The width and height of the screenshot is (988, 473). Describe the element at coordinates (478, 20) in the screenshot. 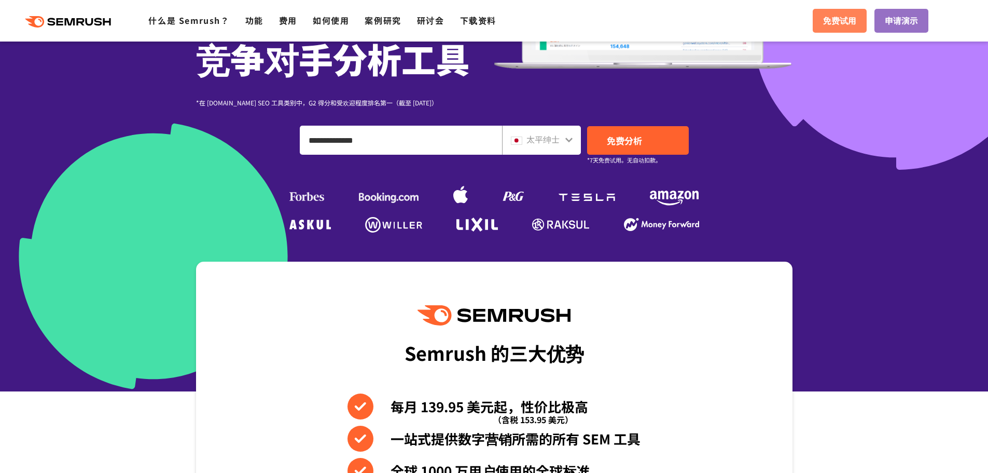

I see `font: 下载资料` at that location.